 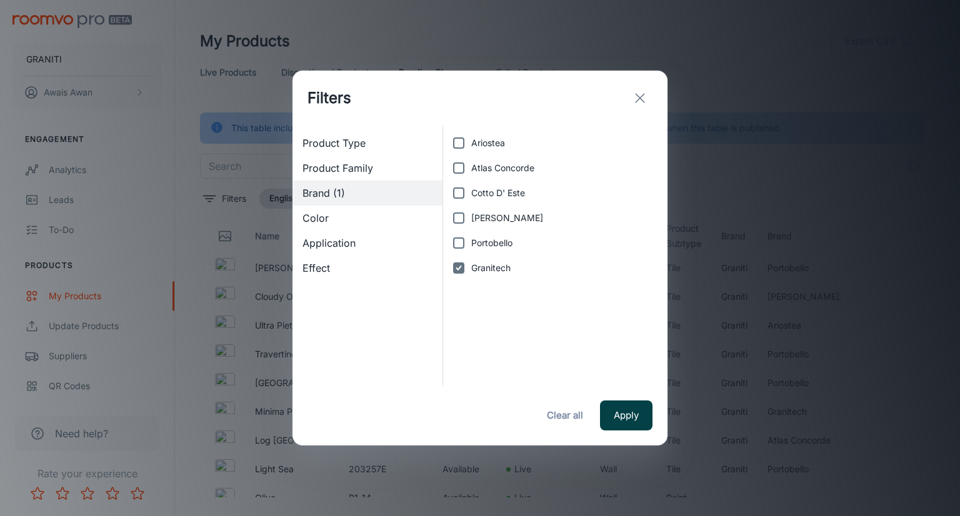 I want to click on span: Color, so click(x=367, y=218).